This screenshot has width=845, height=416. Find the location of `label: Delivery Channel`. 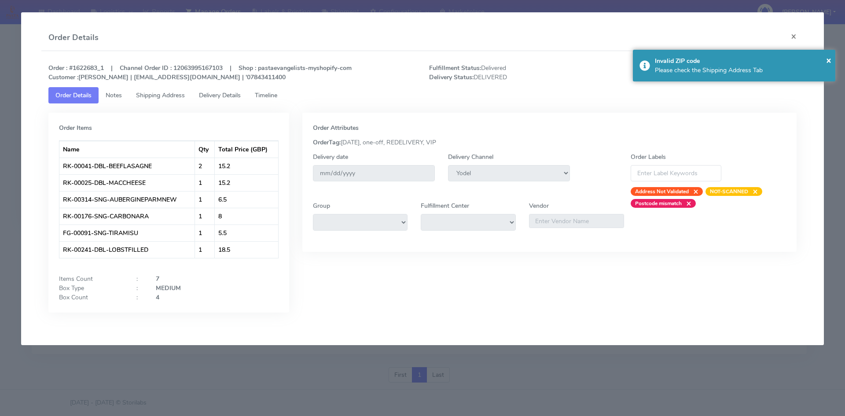

label: Delivery Channel is located at coordinates (471, 157).